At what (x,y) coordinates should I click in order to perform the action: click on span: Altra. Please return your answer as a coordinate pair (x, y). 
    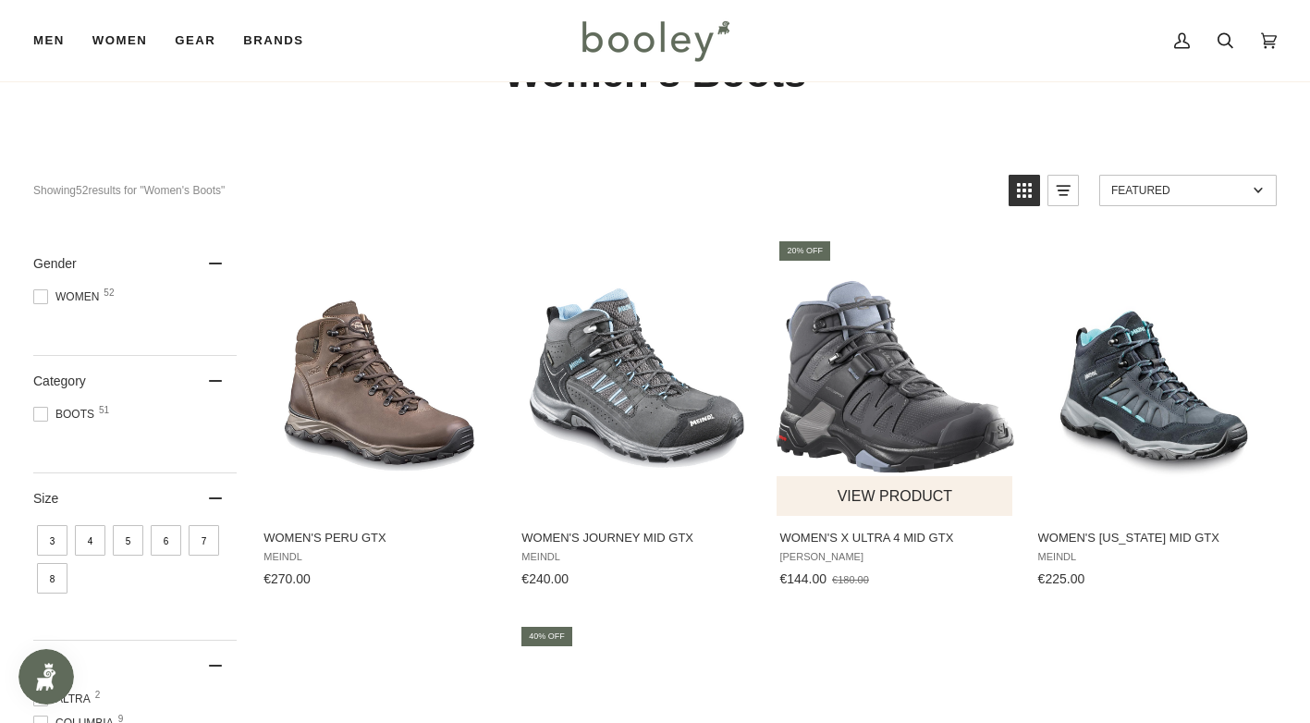
    Looking at the image, I should click on (65, 699).